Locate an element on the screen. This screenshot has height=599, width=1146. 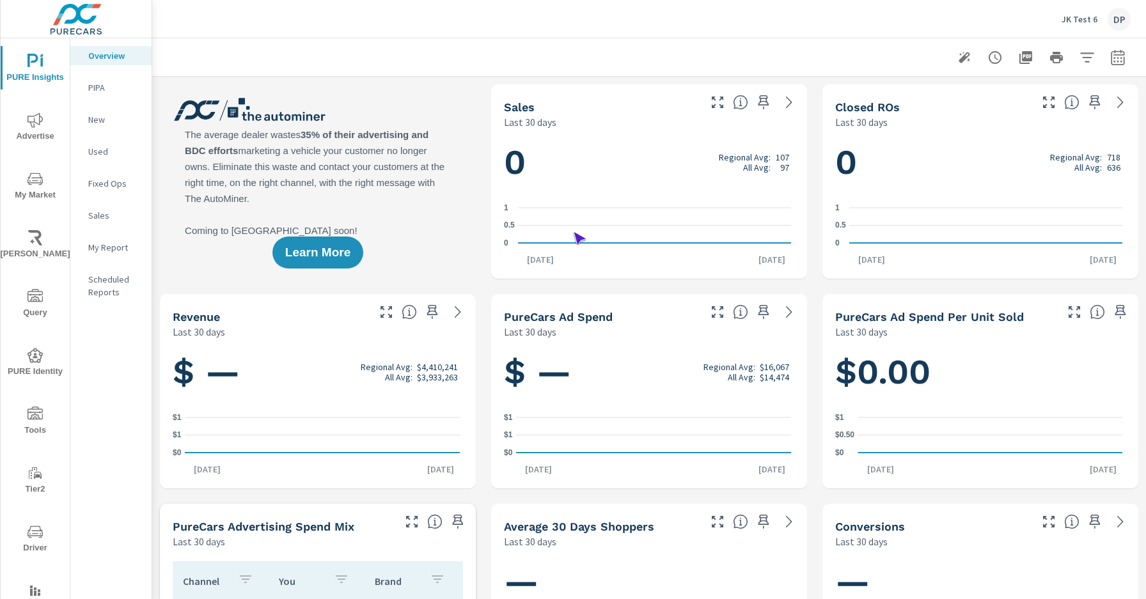
button: Generate Summary is located at coordinates (965, 58).